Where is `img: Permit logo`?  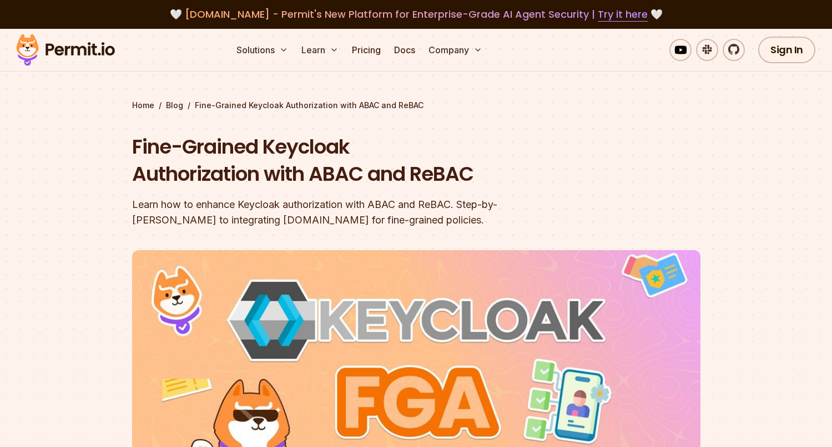
img: Permit logo is located at coordinates (66, 50).